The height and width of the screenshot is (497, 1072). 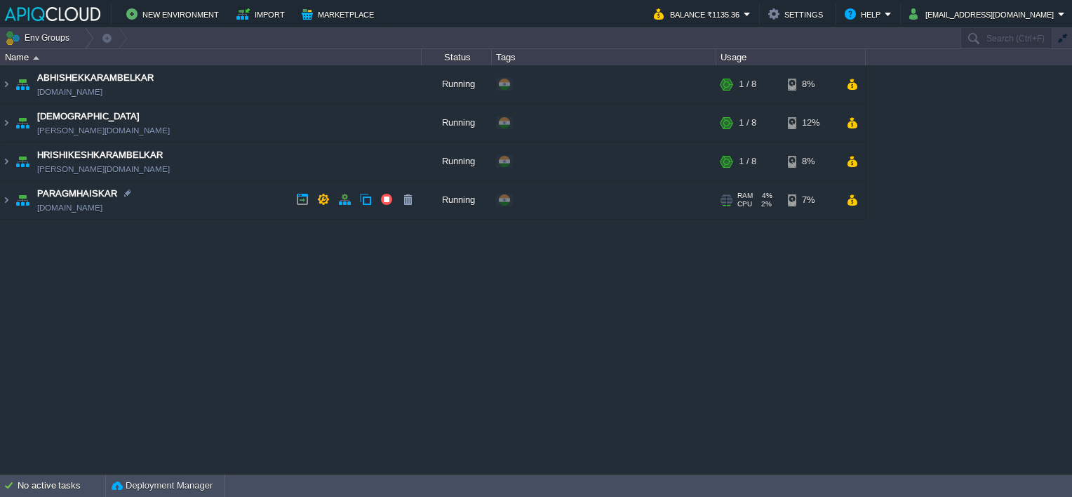 I want to click on div: 12%, so click(x=811, y=123).